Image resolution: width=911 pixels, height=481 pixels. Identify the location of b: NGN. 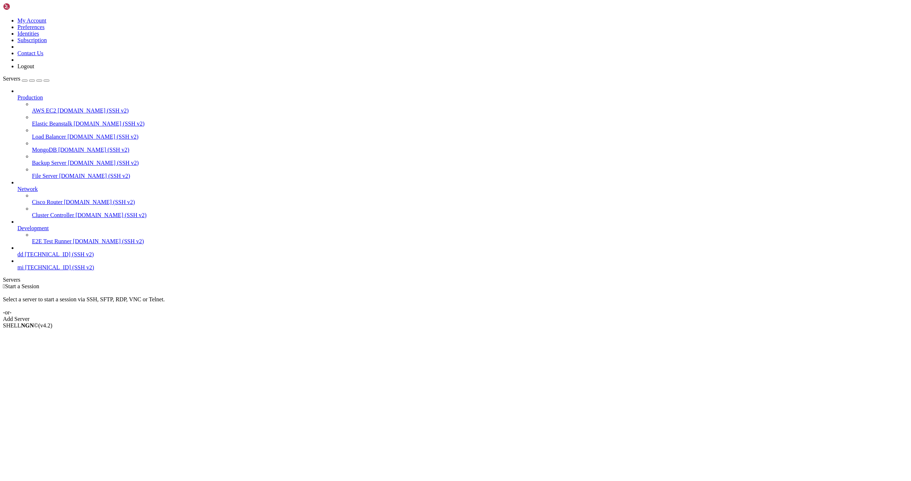
(28, 325).